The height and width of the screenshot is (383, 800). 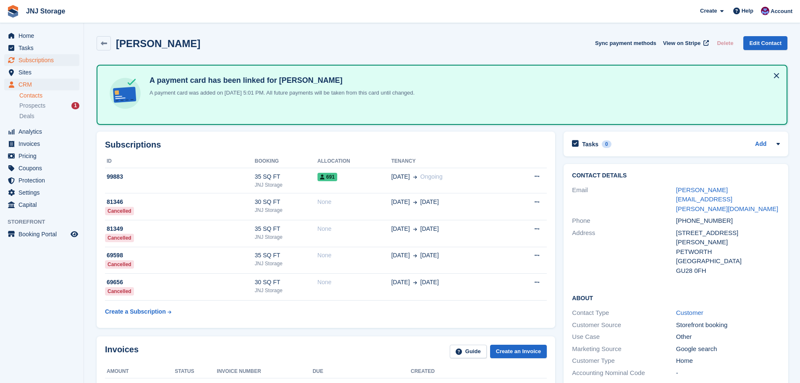 I want to click on th: Amount, so click(x=140, y=371).